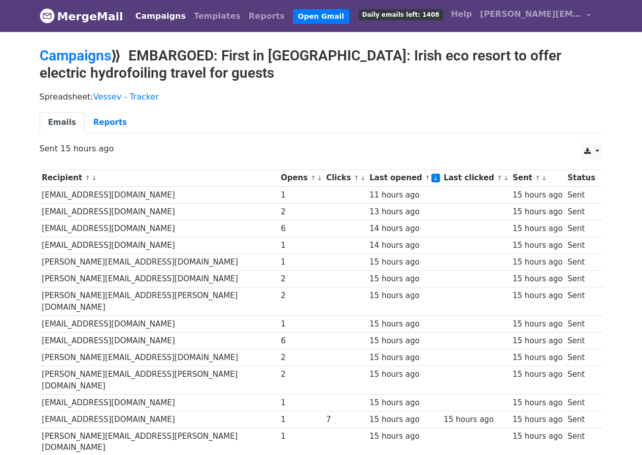 This screenshot has width=642, height=455. I want to click on a: Help, so click(461, 14).